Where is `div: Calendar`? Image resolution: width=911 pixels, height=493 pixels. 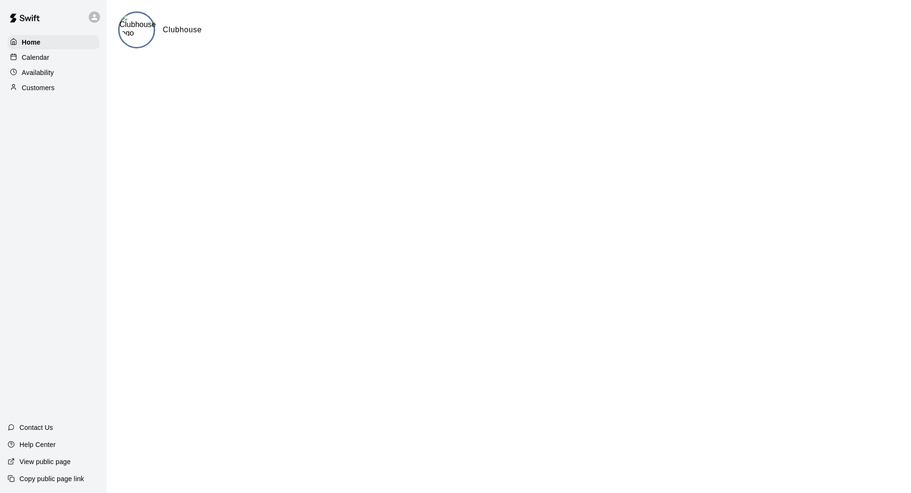
div: Calendar is located at coordinates (53, 57).